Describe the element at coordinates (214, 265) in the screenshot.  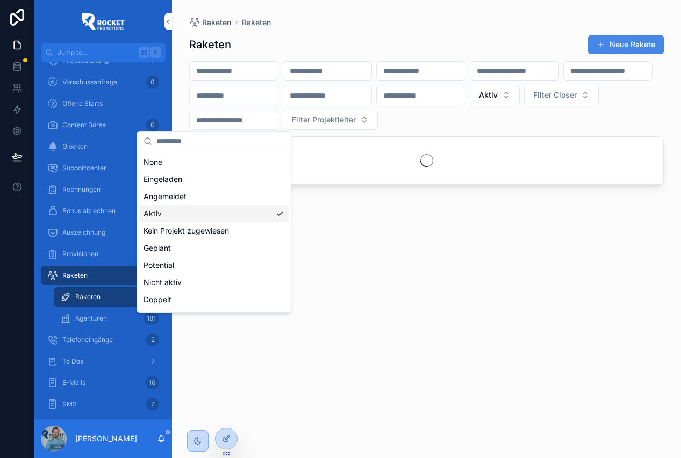
I see `div: Potential` at that location.